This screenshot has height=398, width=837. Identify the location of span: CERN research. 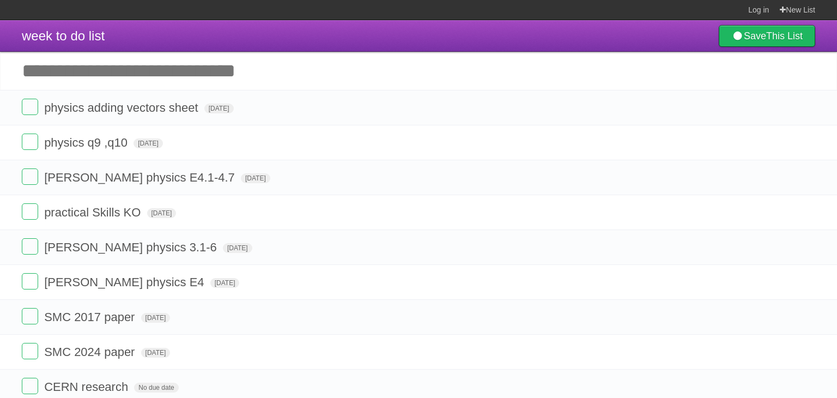
(87, 386).